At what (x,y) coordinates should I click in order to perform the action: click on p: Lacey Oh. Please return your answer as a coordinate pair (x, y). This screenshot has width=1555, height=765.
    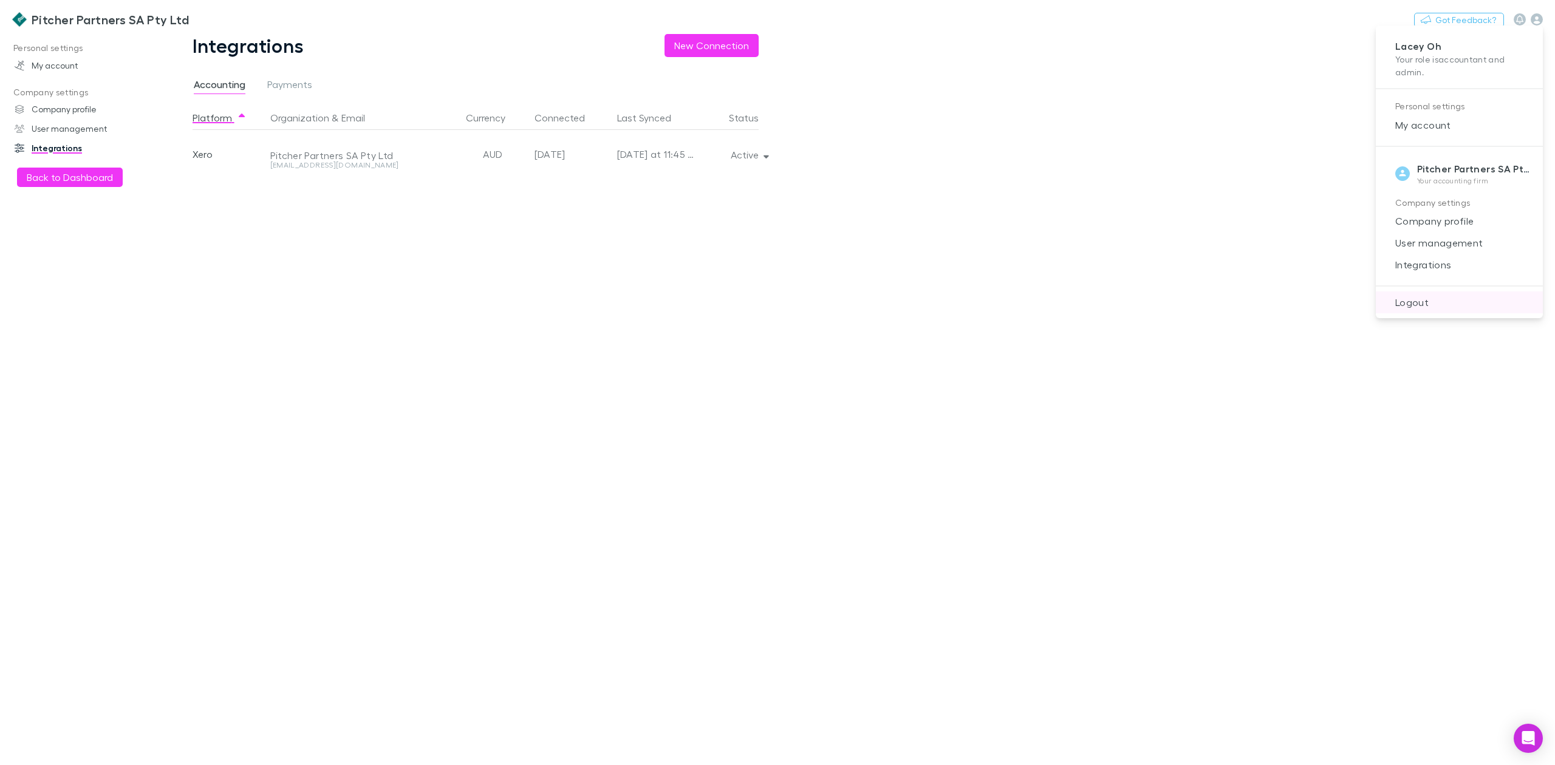
    Looking at the image, I should click on (1459, 46).